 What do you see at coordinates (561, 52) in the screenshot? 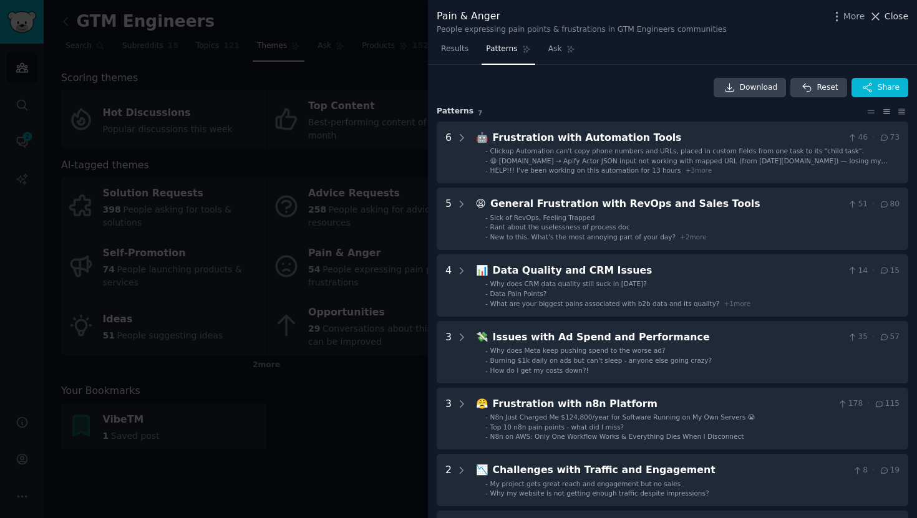
I see `a: Ask` at bounding box center [561, 52].